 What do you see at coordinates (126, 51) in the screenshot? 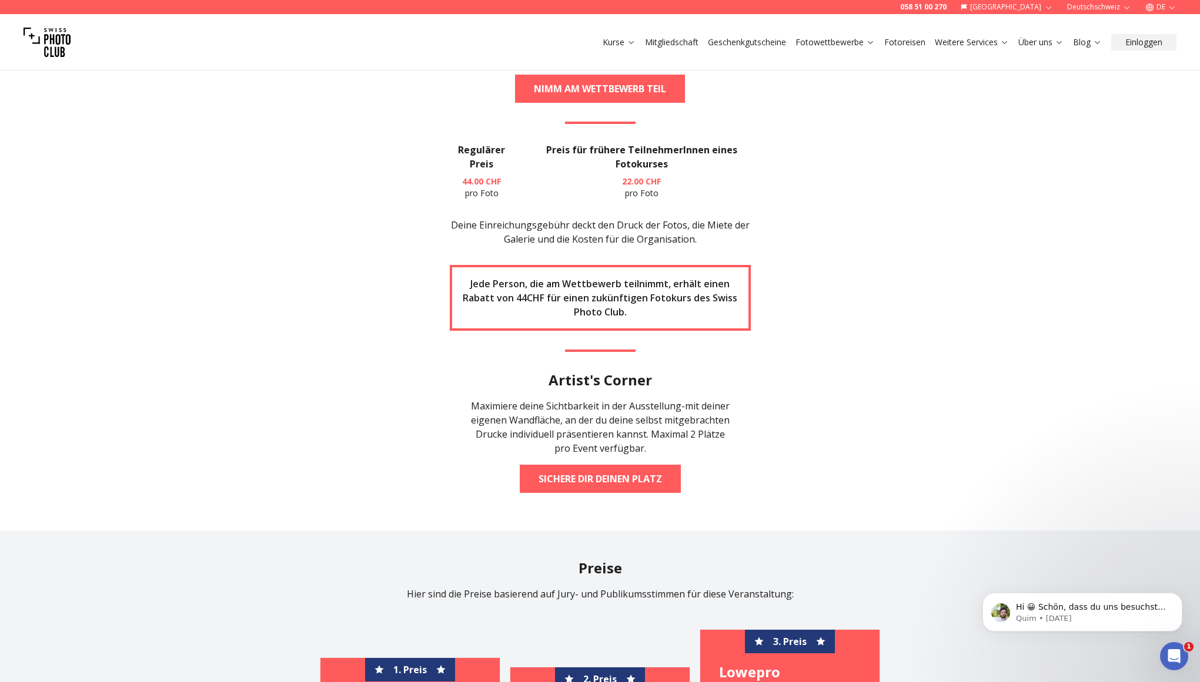
I see `span: Hi 😀 Schön, dass du uns besuchst. Stell' uns gerne jederzeit Fragen oder hinterlasse ein Feedback.` at bounding box center [126, 51].